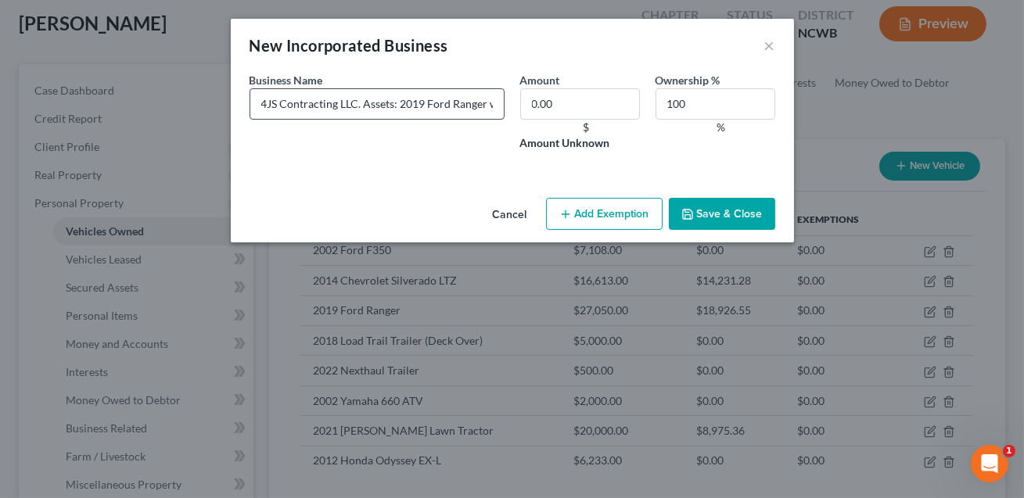 The image size is (1024, 498). I want to click on span: Business Name, so click(286, 80).